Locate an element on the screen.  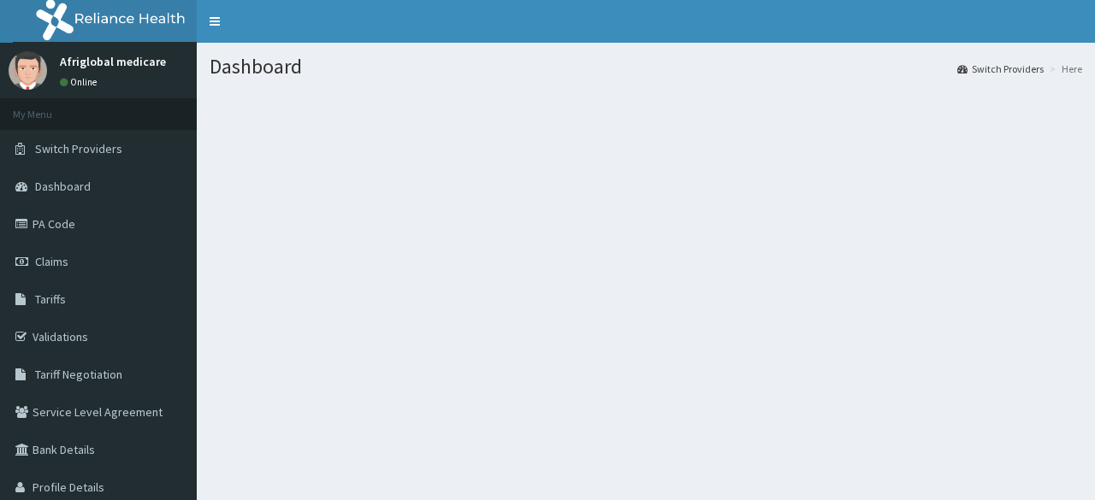
span: Tariffs is located at coordinates (50, 299).